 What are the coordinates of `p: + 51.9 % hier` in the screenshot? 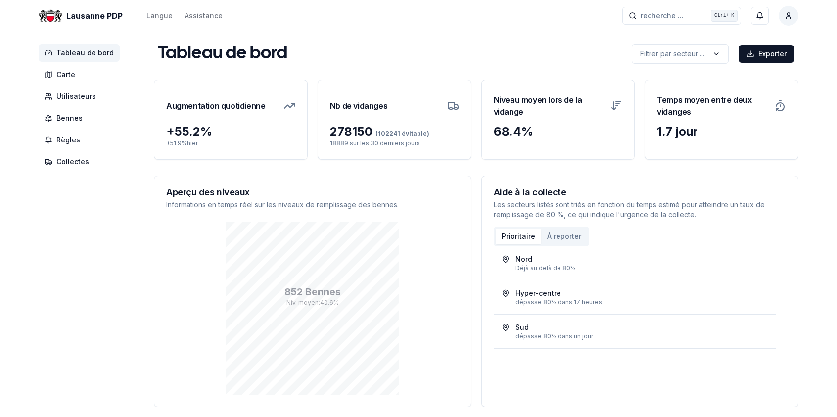 It's located at (231, 143).